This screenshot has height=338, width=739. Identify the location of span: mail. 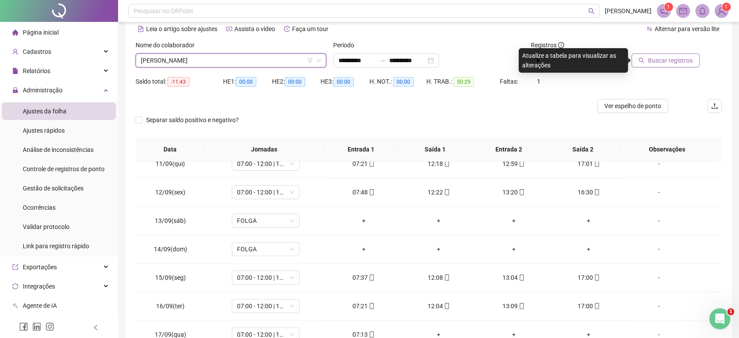
(683, 11).